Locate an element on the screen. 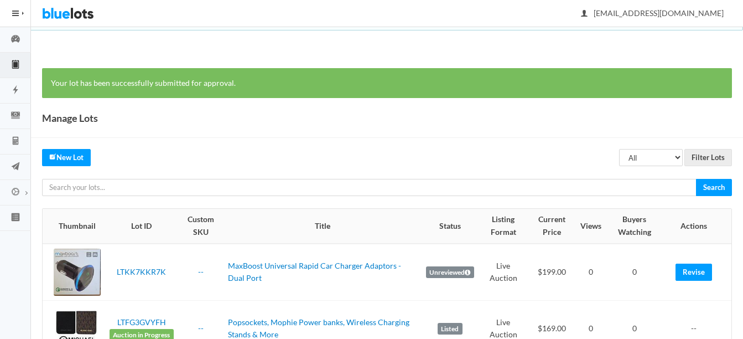  label: Listed is located at coordinates (450, 329).